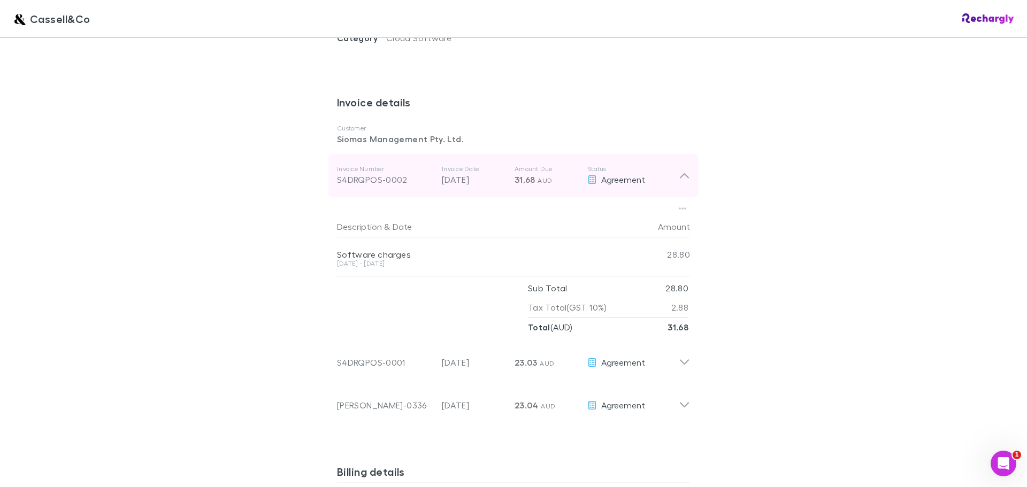 The height and width of the screenshot is (487, 1027). Describe the element at coordinates (526, 363) in the screenshot. I see `span: 23.03` at that location.